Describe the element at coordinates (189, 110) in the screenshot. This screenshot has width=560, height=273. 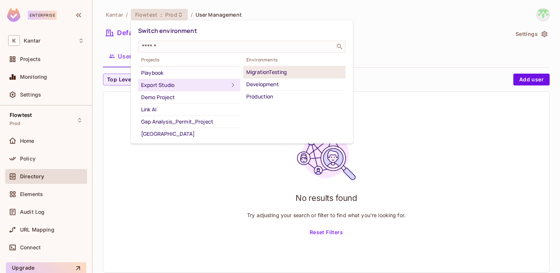
I see `div: Link AI` at that location.